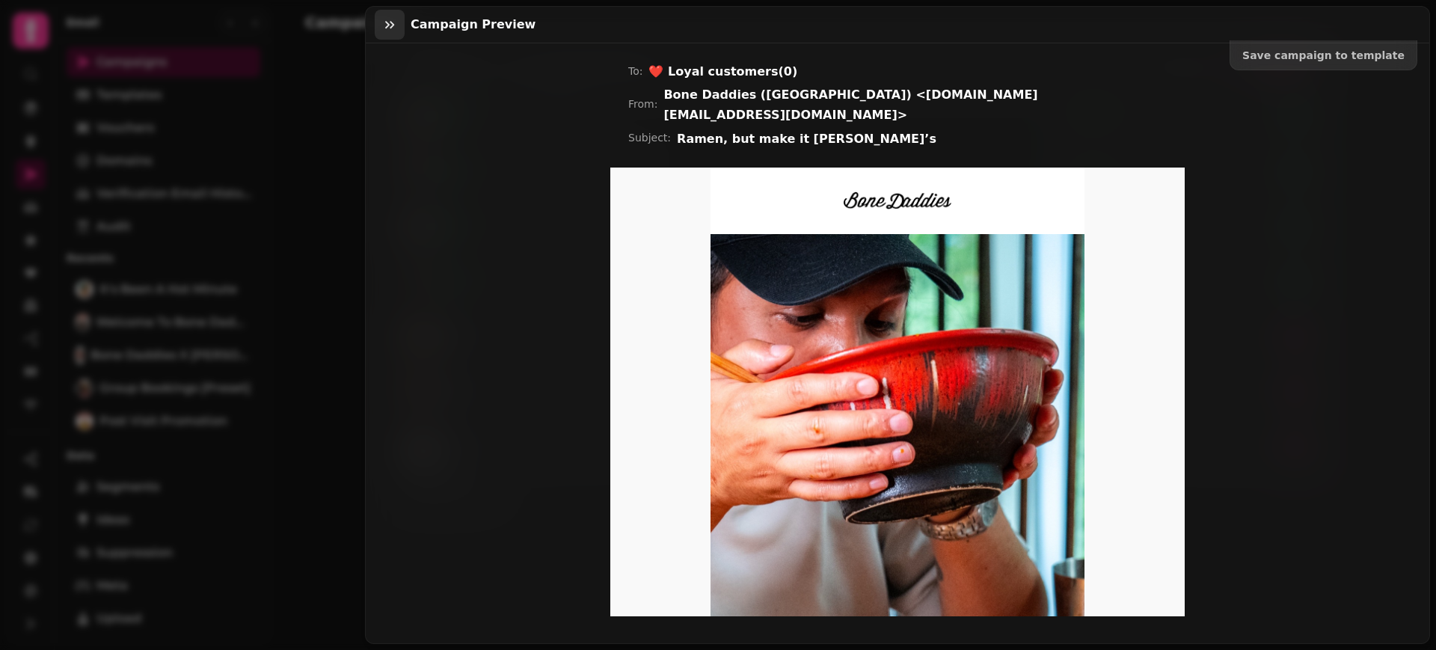  I want to click on p: Subject:, so click(649, 138).